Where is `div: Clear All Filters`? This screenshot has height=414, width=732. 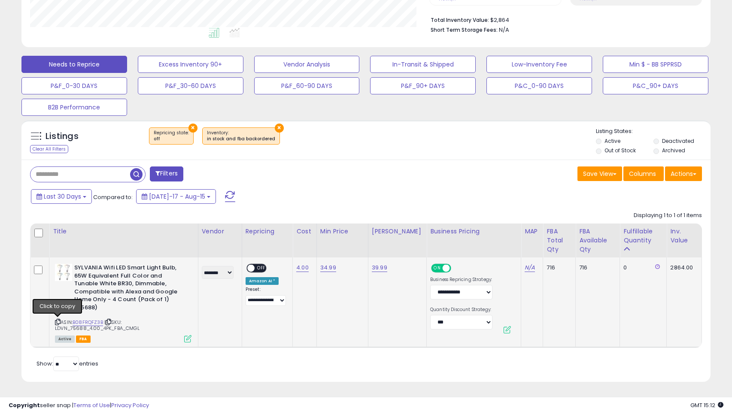
div: Clear All Filters is located at coordinates (49, 149).